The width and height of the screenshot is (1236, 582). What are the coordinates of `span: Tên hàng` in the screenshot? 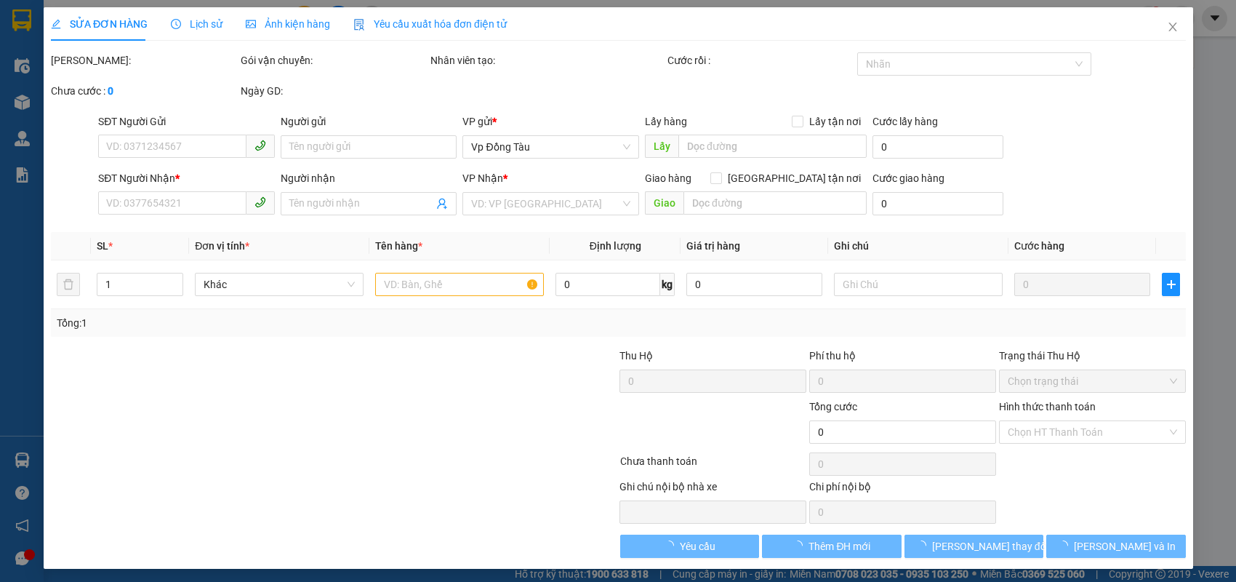 It's located at (398, 246).